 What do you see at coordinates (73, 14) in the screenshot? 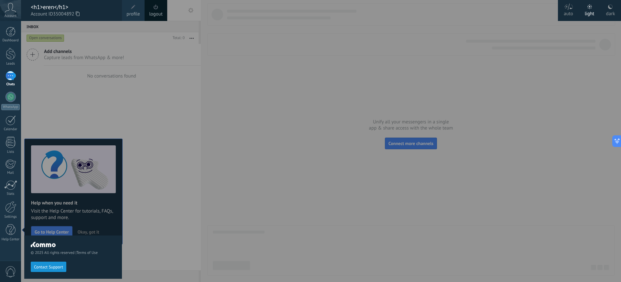
I see `span: Account ID` at bounding box center [73, 14].